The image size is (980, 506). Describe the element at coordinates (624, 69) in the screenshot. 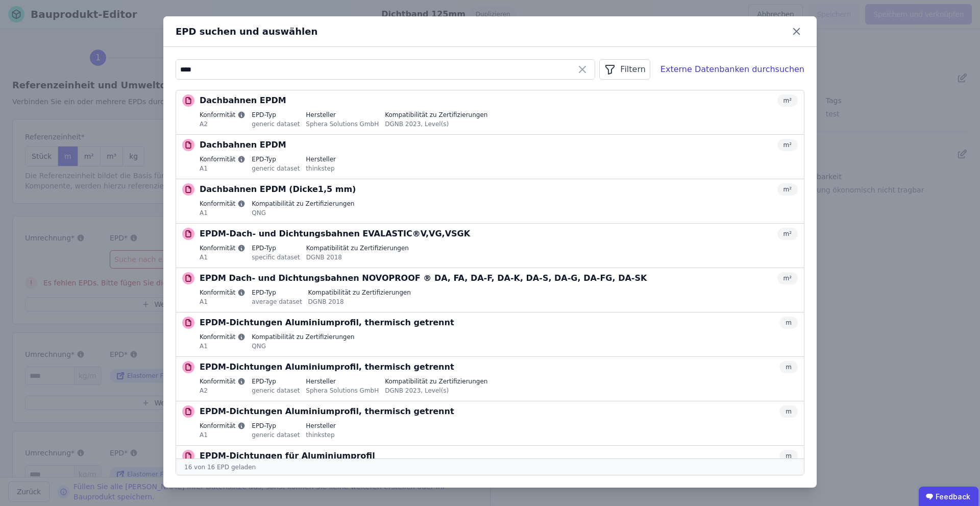

I see `div: Filtern` at that location.